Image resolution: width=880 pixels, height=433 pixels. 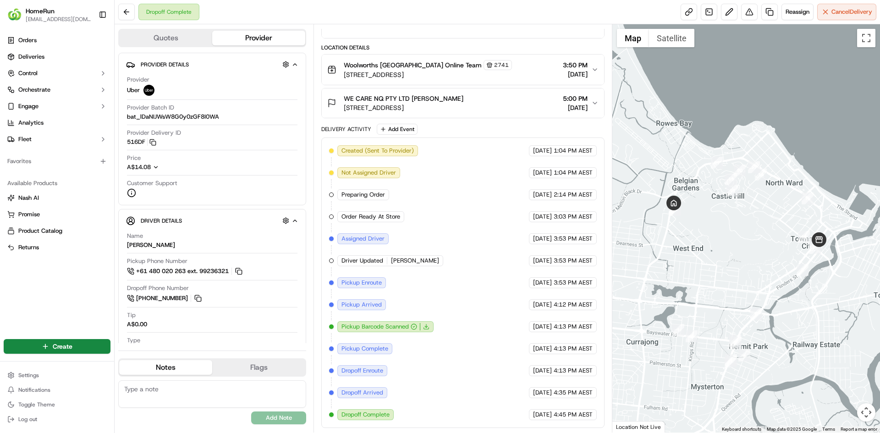 What do you see at coordinates (259, 368) in the screenshot?
I see `button: Flags` at bounding box center [259, 368].